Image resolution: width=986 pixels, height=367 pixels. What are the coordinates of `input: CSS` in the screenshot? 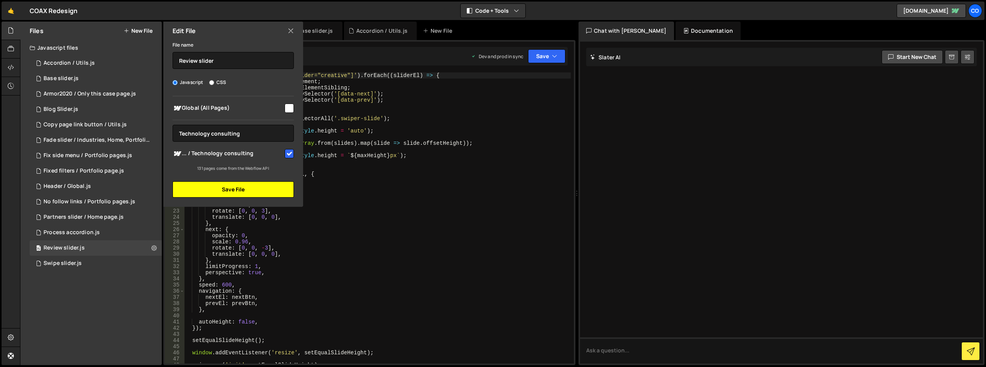 It's located at (211, 82).